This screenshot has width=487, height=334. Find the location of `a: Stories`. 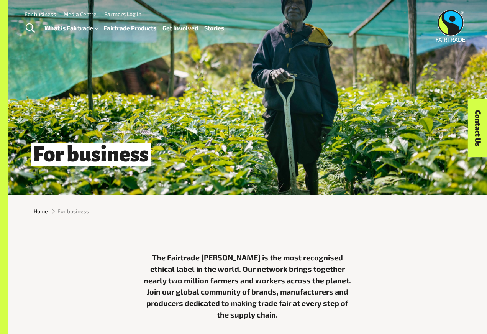

a: Stories is located at coordinates (214, 28).